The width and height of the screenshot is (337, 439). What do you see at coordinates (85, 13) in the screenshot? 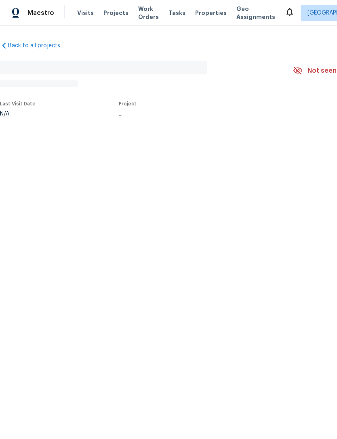
I see `span: Visits` at bounding box center [85, 13].